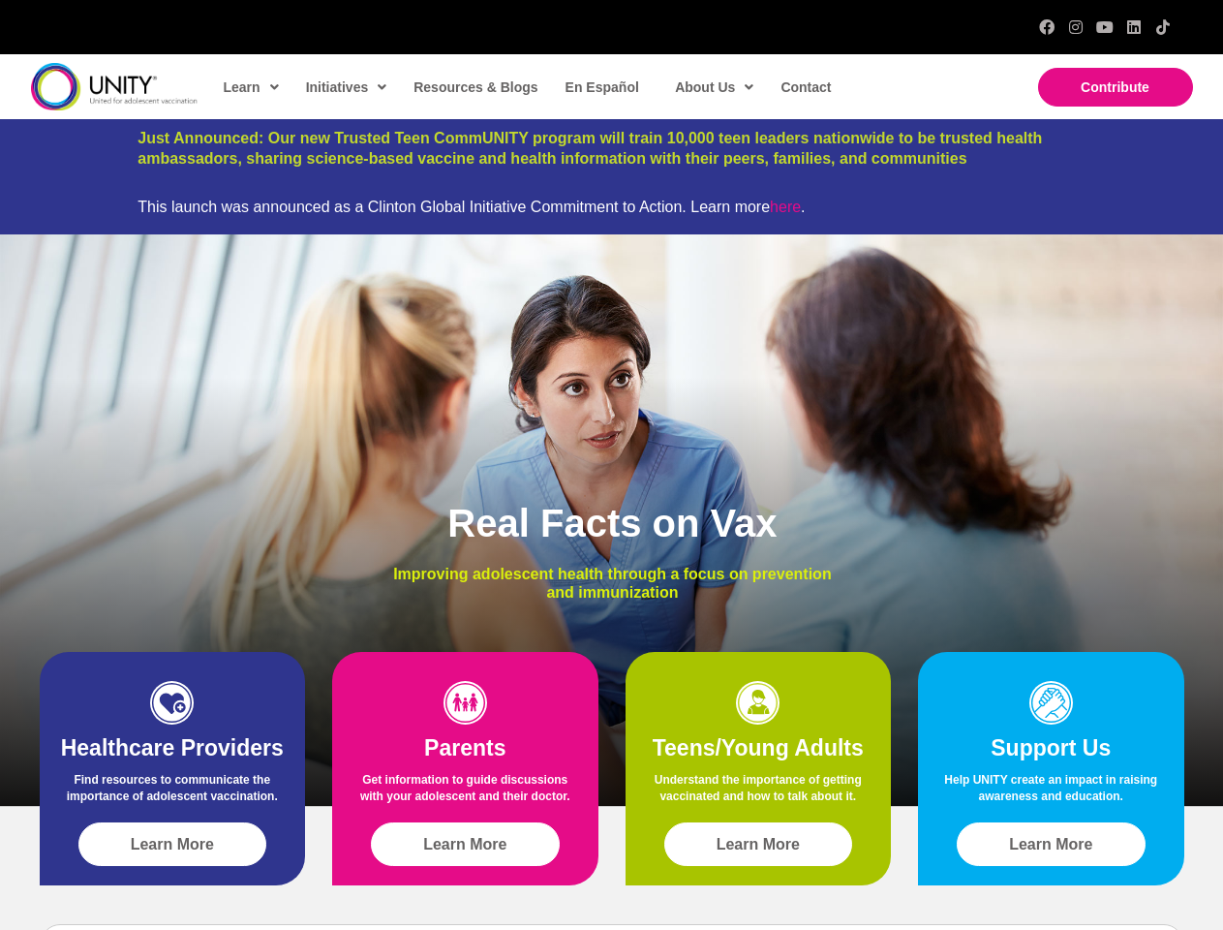  What do you see at coordinates (590, 148) in the screenshot?
I see `a: Just Announced: Our new Trusted Teen CommUNITY program will train 10,000 teen leaders nationwide ...` at bounding box center [590, 148].